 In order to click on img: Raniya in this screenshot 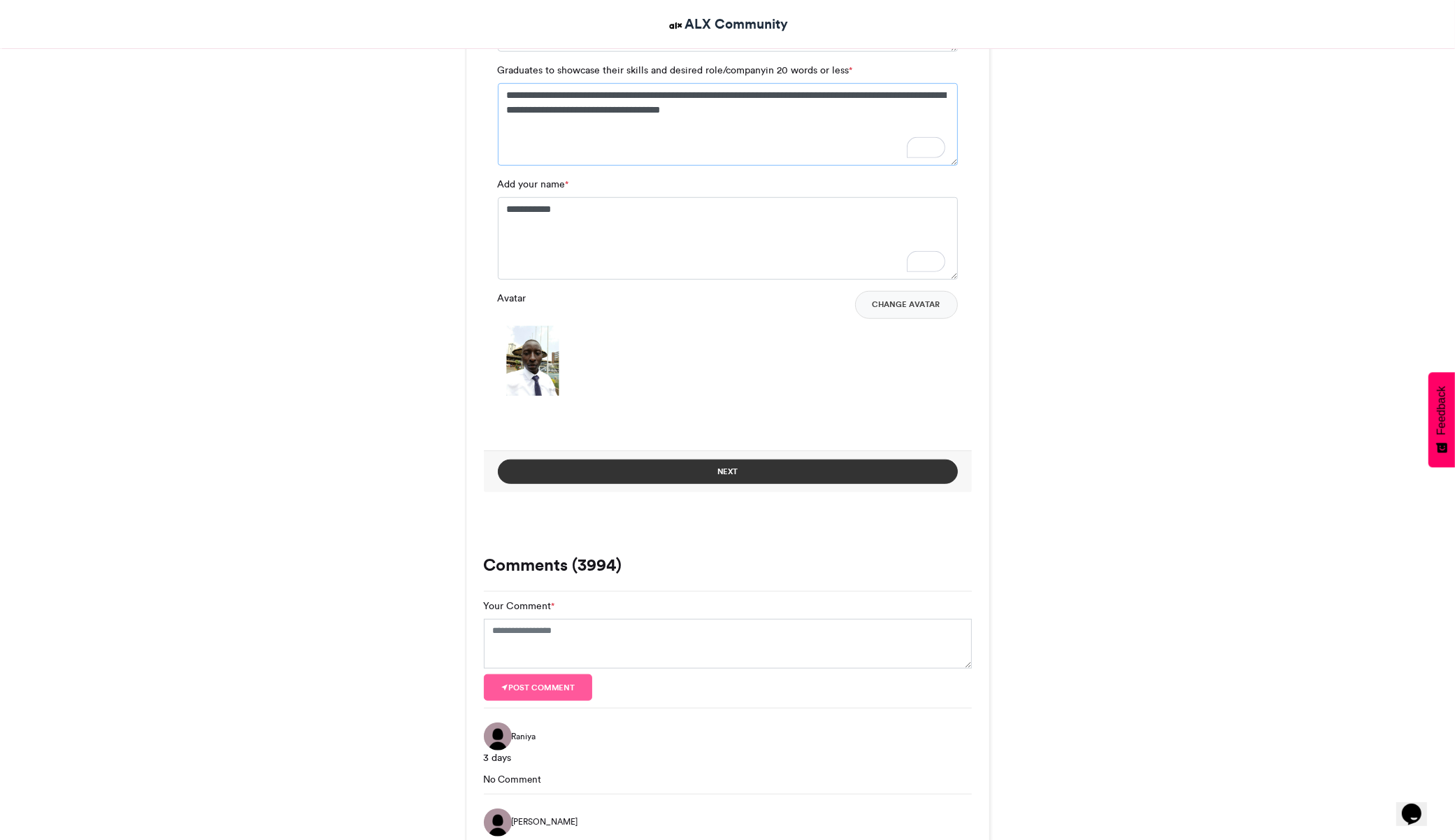, I will do `click(498, 736)`.